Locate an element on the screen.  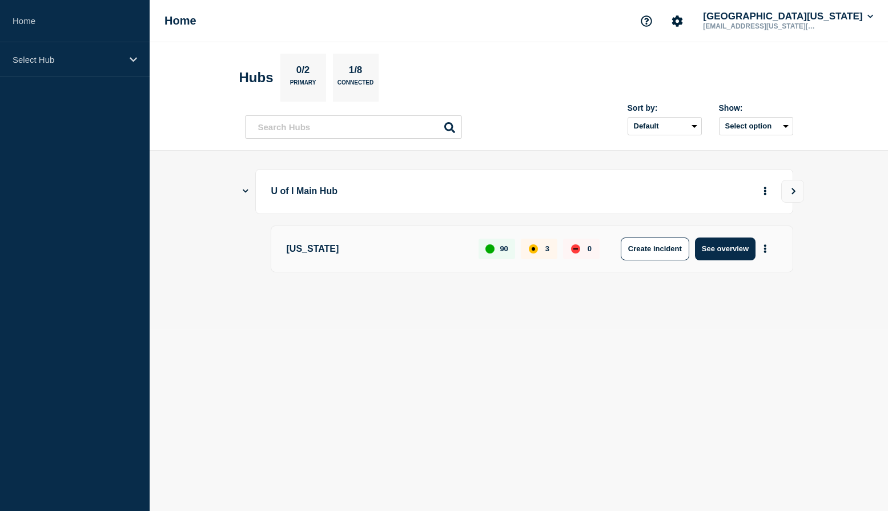
h1: Home is located at coordinates (180, 21).